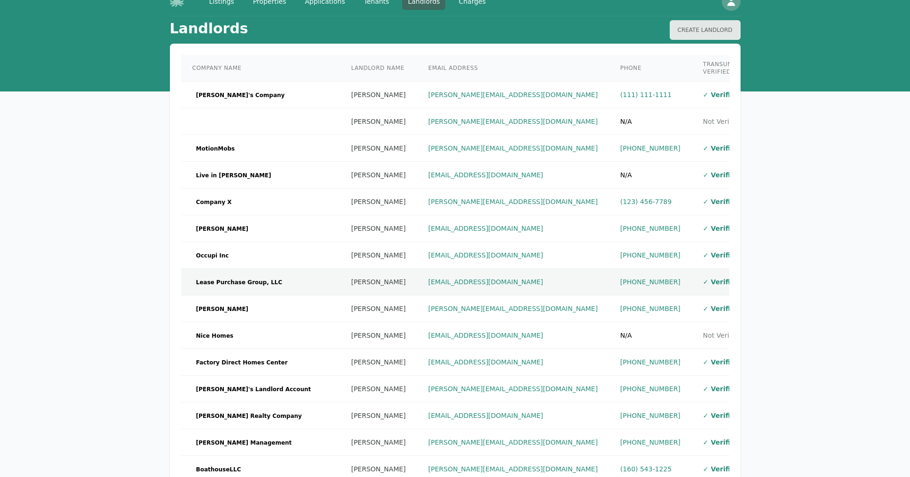 The image size is (910, 477). I want to click on span: MotionMobs, so click(215, 149).